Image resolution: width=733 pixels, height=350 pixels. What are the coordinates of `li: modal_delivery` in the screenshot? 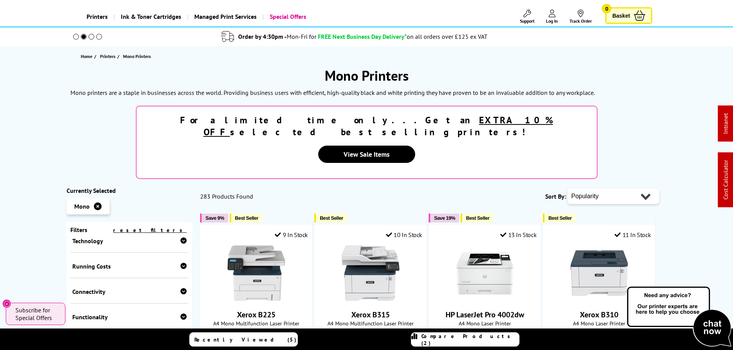 It's located at (354, 37).